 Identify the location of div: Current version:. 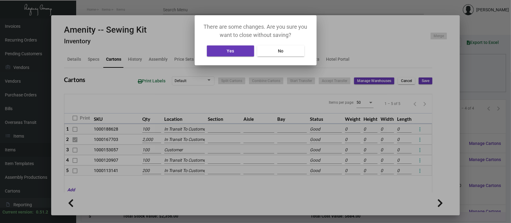
(18, 212).